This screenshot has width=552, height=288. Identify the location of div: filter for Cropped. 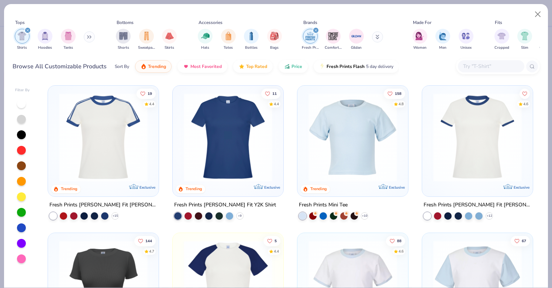
(501, 39).